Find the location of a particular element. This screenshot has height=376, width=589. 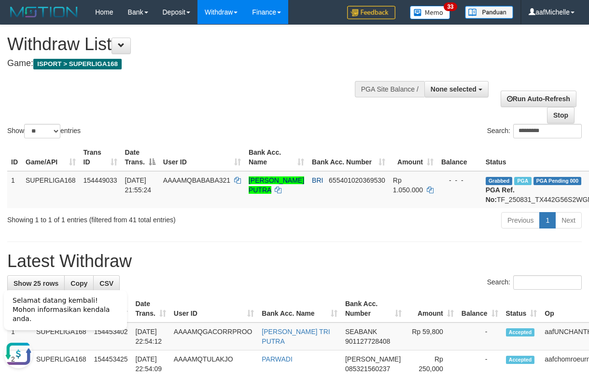

span: 154449033 is located at coordinates (100, 180).